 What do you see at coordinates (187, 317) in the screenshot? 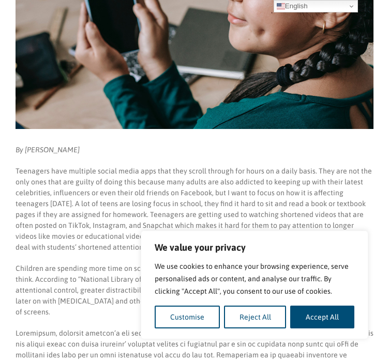
I see `button: Customise` at bounding box center [187, 317].